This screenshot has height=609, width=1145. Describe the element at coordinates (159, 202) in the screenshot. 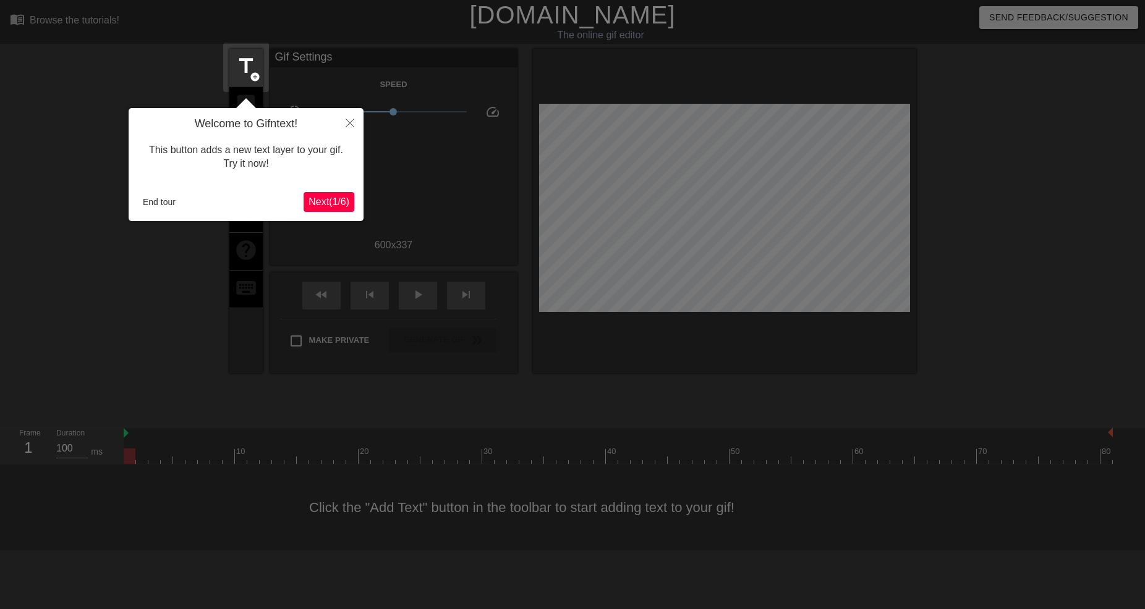

I see `button: End tour` at that location.